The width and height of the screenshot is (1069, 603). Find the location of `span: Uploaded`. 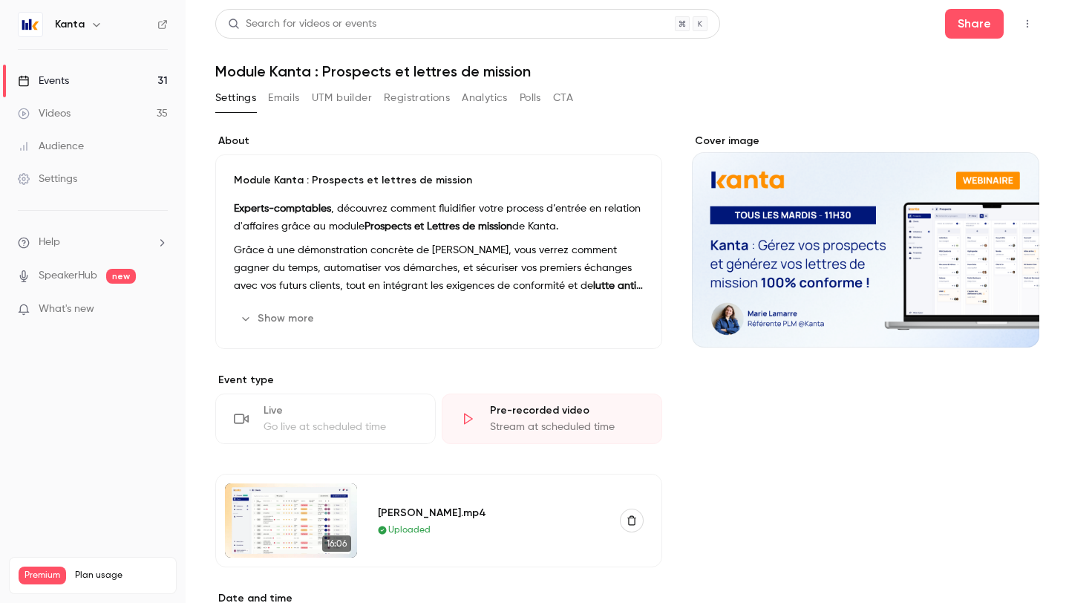

span: Uploaded is located at coordinates (409, 530).